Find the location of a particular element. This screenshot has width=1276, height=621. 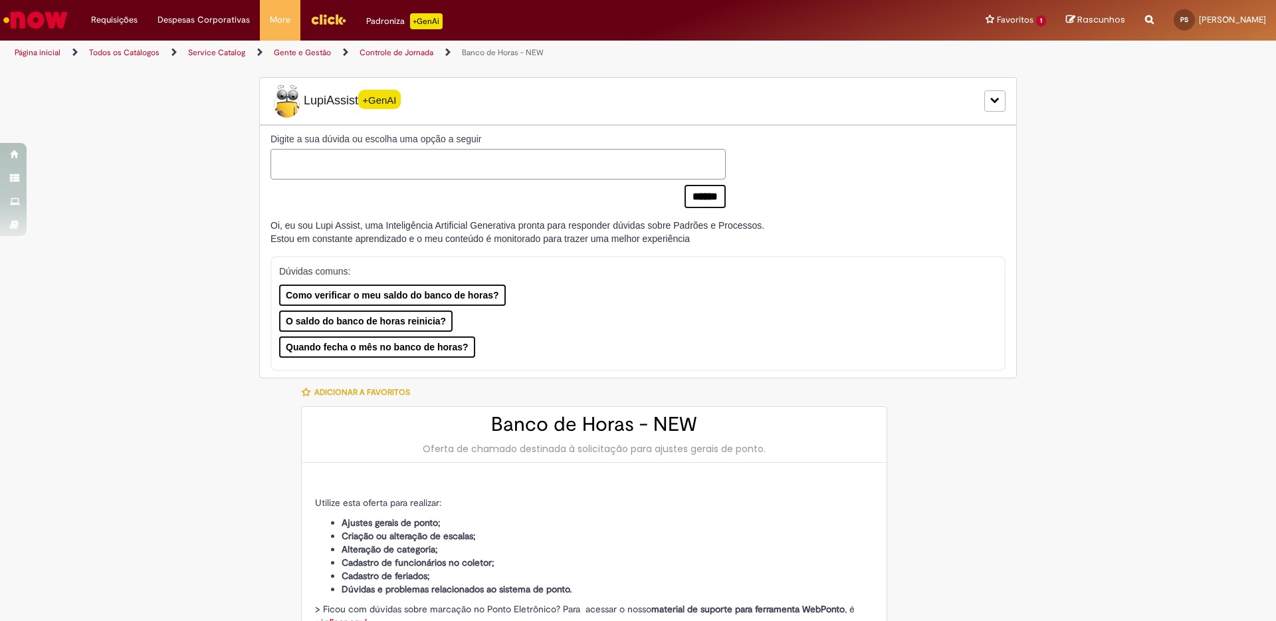

a: Gente e Gestão is located at coordinates (302, 53).